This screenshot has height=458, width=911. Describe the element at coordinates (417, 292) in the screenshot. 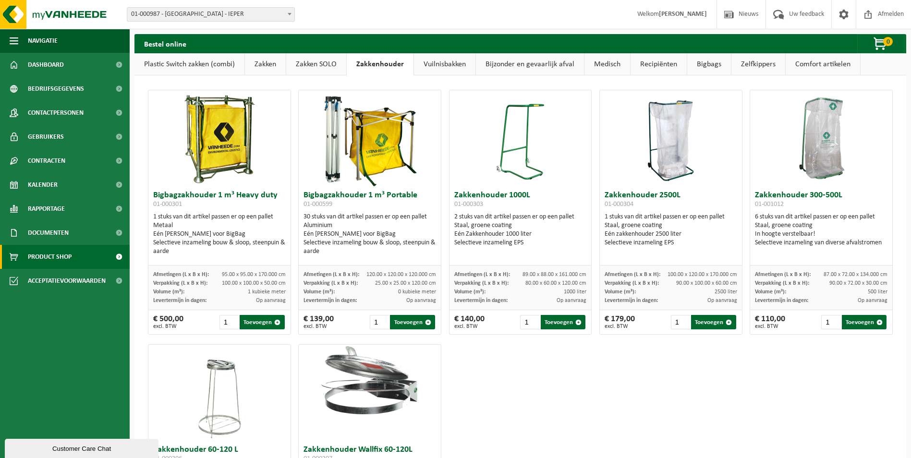

I see `span: 0 kubieke meter` at that location.